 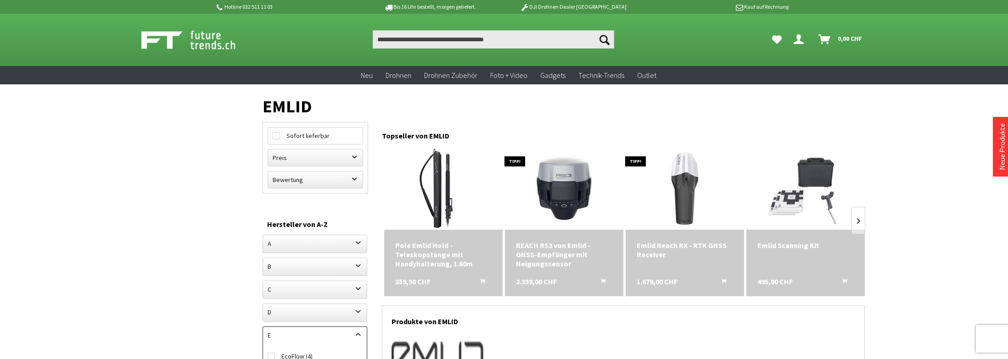 What do you see at coordinates (646, 75) in the screenshot?
I see `a: Outlet` at bounding box center [646, 75].